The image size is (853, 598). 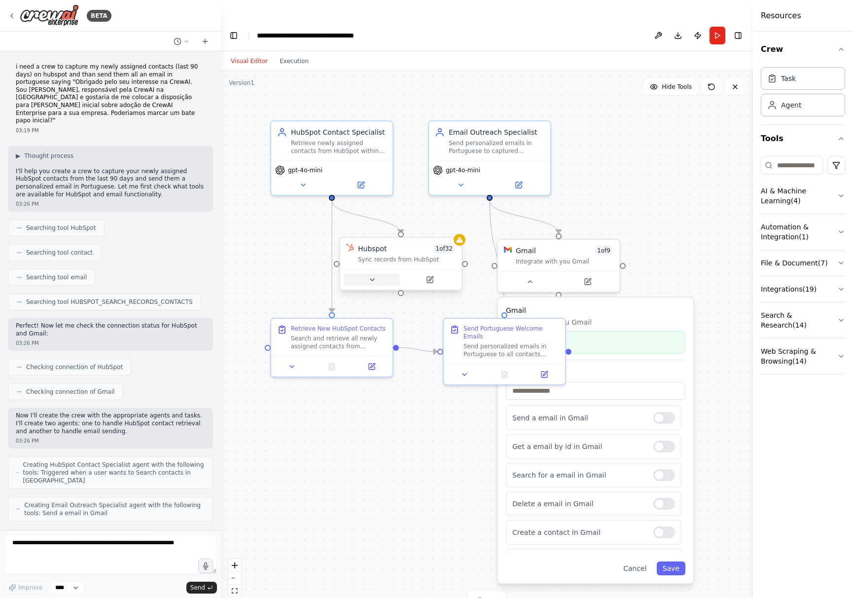 I want to click on div: Email Outreach SpecialistSend personalized emails in Portuguese to captured HubSpot contacts, int..., so click(x=490, y=158).